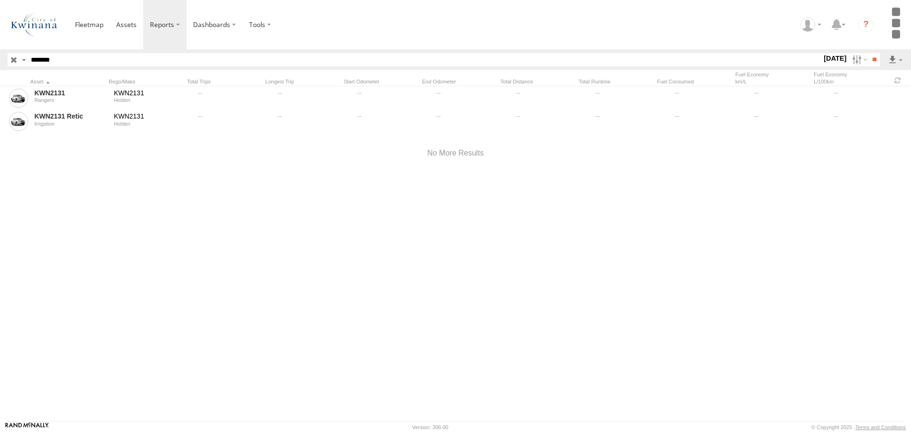 The height and width of the screenshot is (432, 911). Describe the element at coordinates (71, 93) in the screenshot. I see `a: KWN2131` at that location.